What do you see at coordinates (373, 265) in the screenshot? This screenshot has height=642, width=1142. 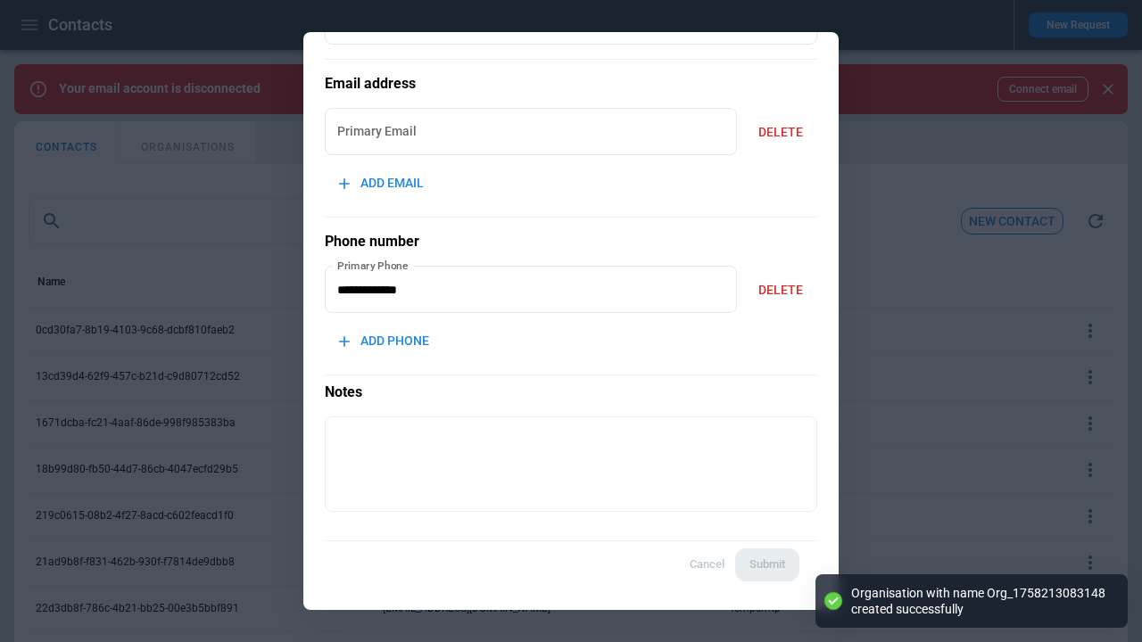 I see `label: Primary Phone` at bounding box center [373, 265].